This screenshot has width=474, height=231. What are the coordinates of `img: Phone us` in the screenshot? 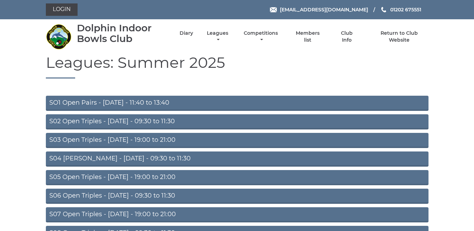 It's located at (384, 10).